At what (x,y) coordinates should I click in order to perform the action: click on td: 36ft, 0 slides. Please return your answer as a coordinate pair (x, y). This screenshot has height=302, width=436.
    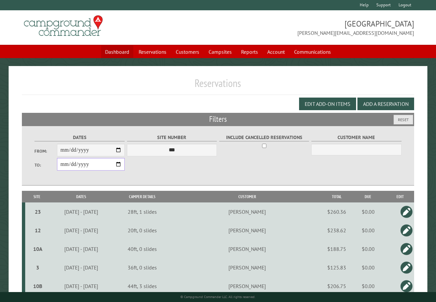
    Looking at the image, I should click on (142, 268).